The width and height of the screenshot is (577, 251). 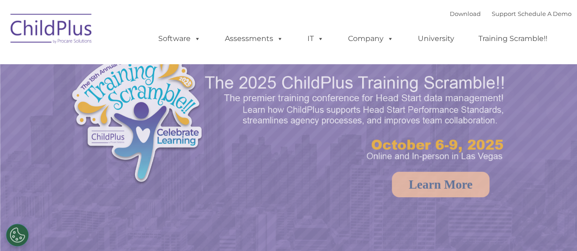 What do you see at coordinates (316, 39) in the screenshot?
I see `a: IT` at bounding box center [316, 39].